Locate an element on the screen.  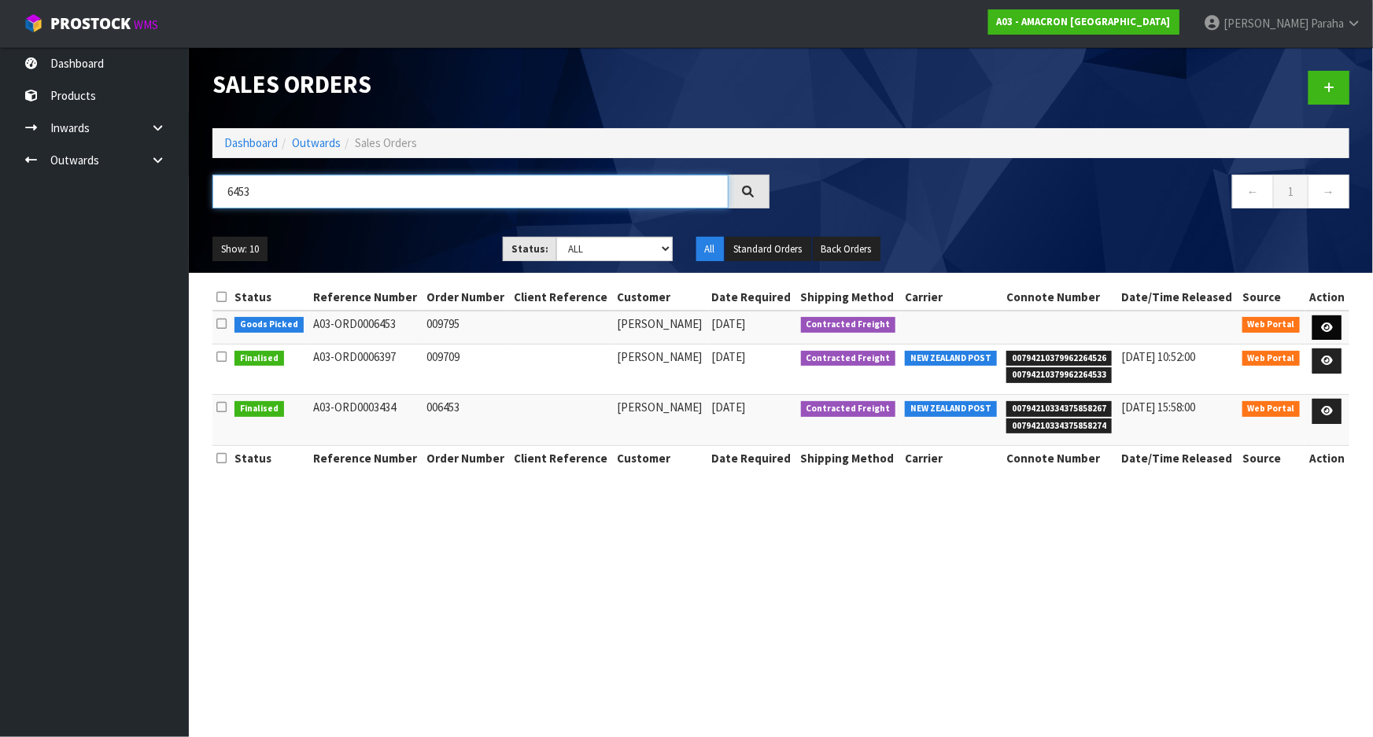
td: A03-ORD0006397 is located at coordinates (366, 370).